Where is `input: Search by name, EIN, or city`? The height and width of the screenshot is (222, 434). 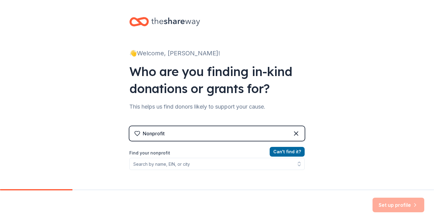
input: Search by name, EIN, or city is located at coordinates (217, 164).